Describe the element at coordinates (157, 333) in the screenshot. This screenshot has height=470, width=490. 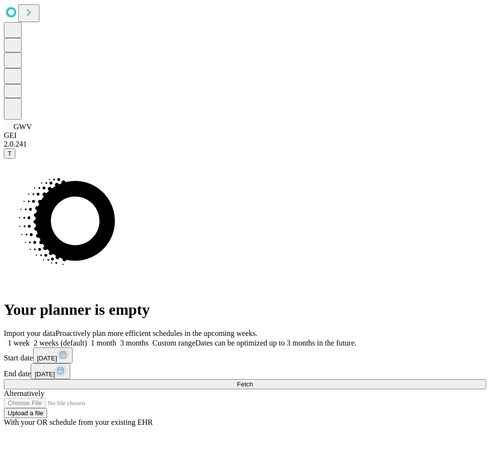
I see `span: Proactively plan more efficient schedules in the upcoming weeks.` at that location.